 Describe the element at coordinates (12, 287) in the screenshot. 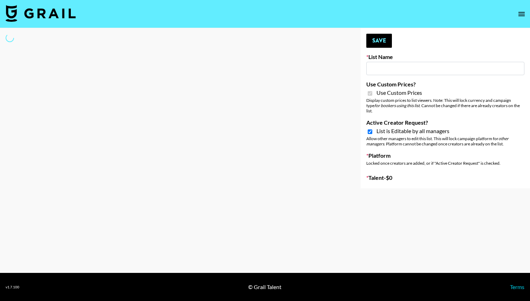

I see `div: v 1.7.100` at that location.